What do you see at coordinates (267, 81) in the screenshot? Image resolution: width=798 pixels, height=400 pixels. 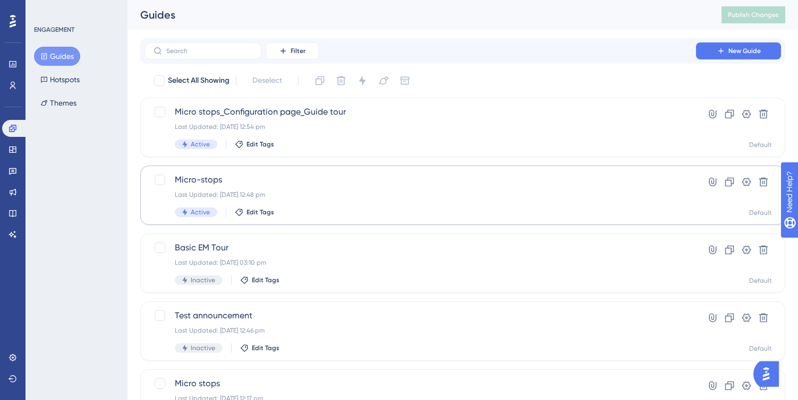 I see `button: Deselect` at bounding box center [267, 81].